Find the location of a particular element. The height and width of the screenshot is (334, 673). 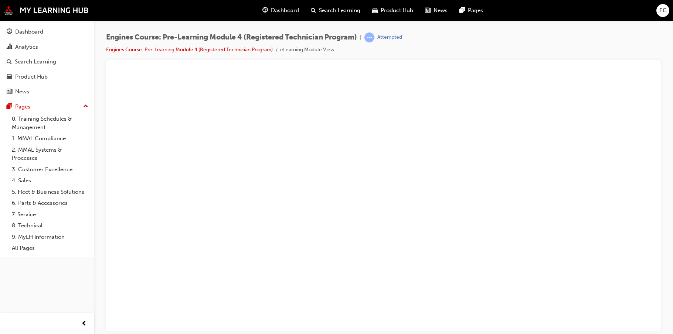

a: 1. MMAL Compliance is located at coordinates (50, 139).